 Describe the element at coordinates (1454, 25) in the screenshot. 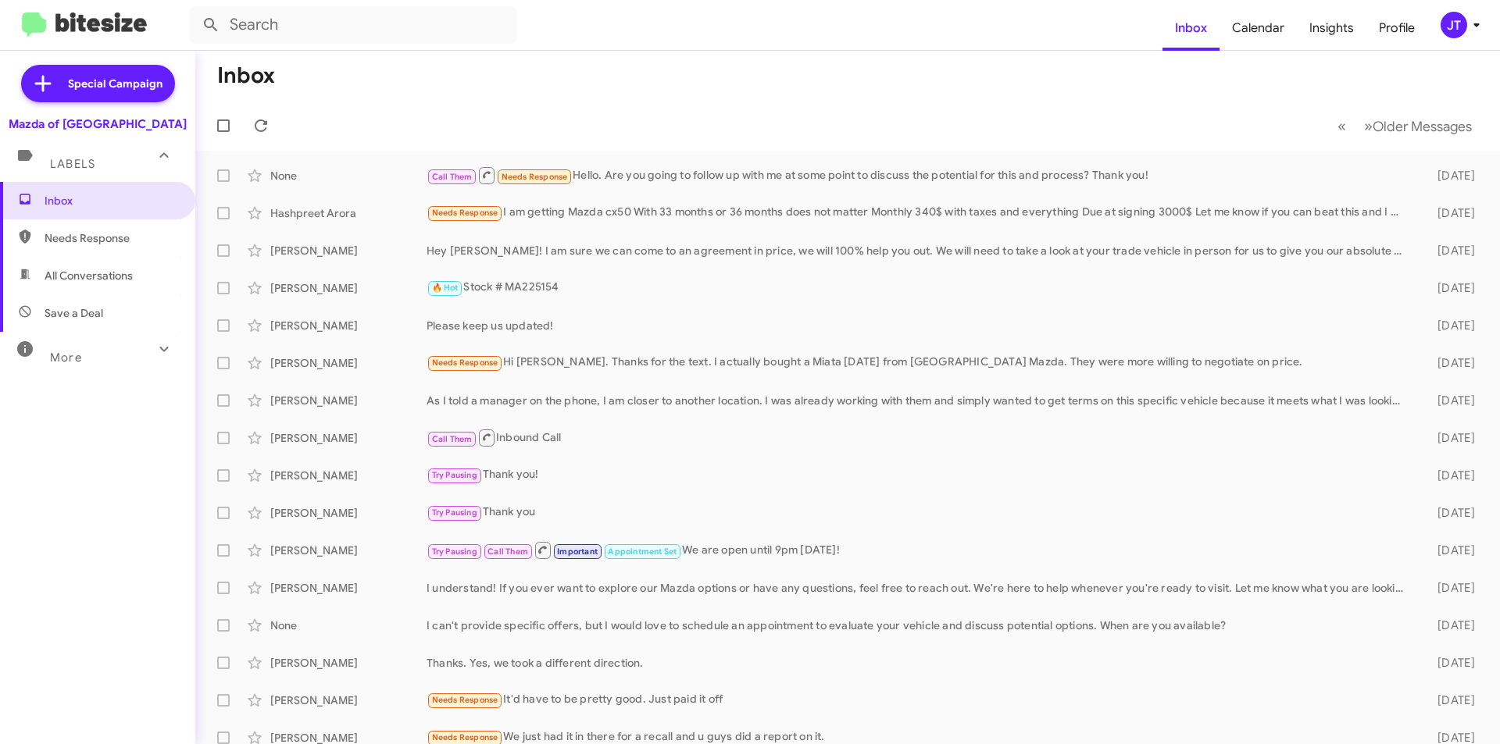

I see `button: JT` at that location.